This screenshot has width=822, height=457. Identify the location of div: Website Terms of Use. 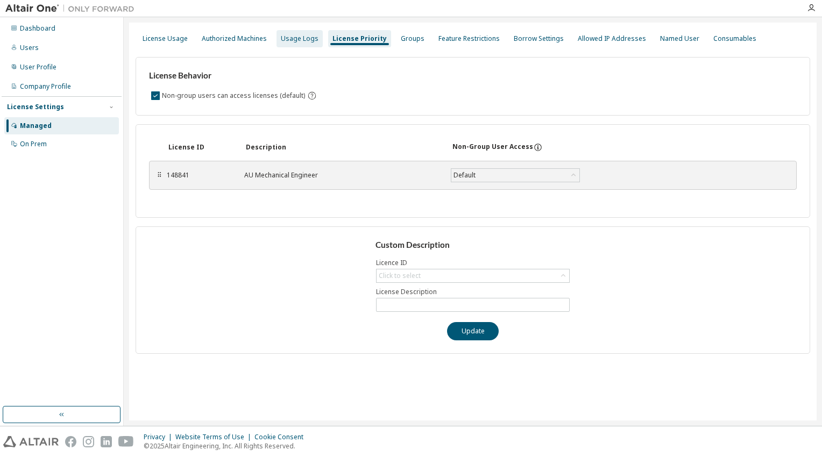
(215, 437).